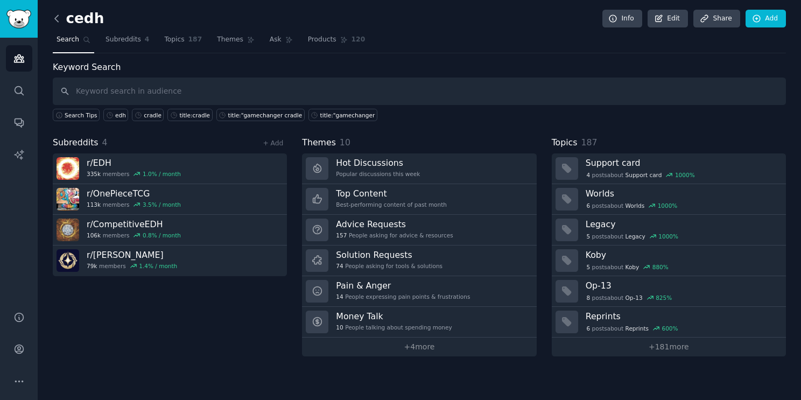  Describe the element at coordinates (322, 40) in the screenshot. I see `span: Products` at that location.